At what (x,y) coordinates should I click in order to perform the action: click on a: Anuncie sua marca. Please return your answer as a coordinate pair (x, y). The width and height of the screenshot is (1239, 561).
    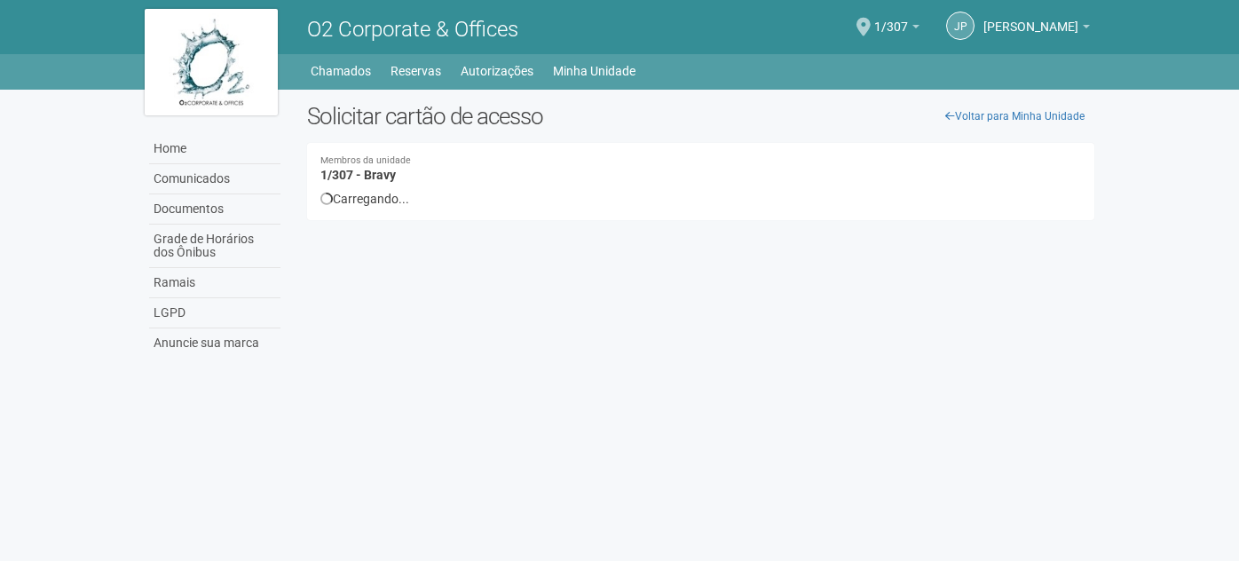
    Looking at the image, I should click on (215, 342).